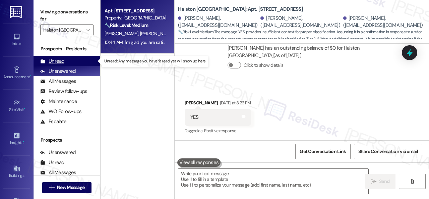 The image size is (429, 199). Describe the element at coordinates (61, 111) in the screenshot. I see `div: WO Follow-ups` at that location.